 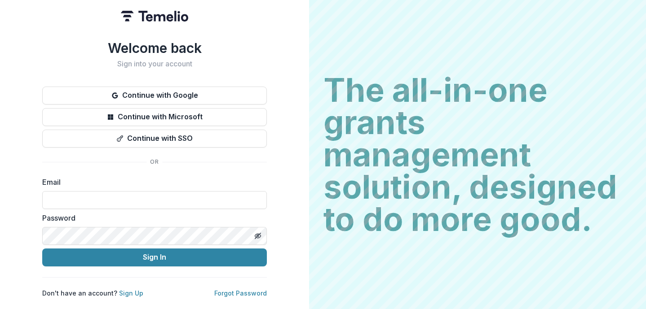 I want to click on img: Temelio, so click(x=154, y=16).